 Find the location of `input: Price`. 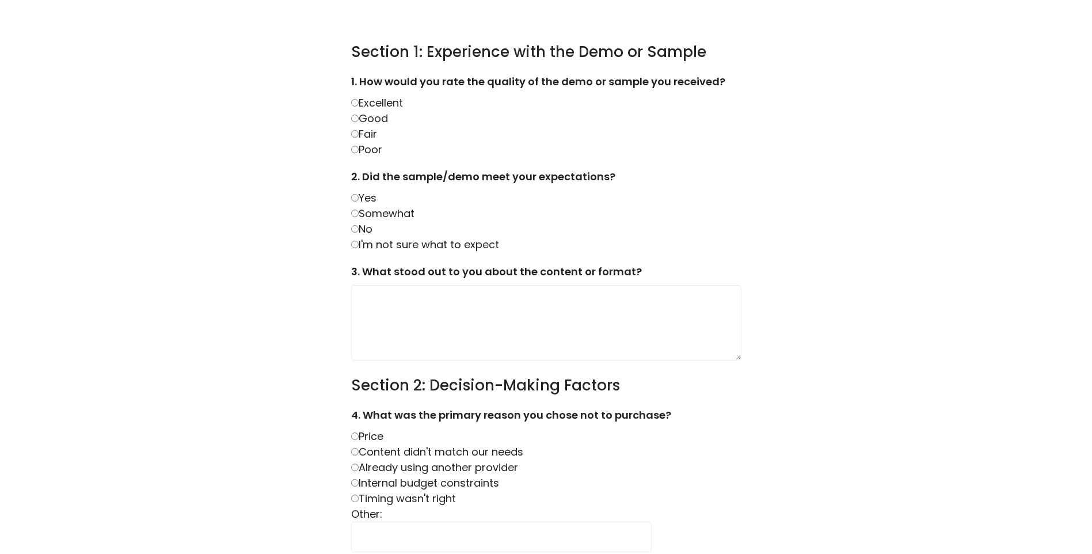

input: Price is located at coordinates (354, 436).